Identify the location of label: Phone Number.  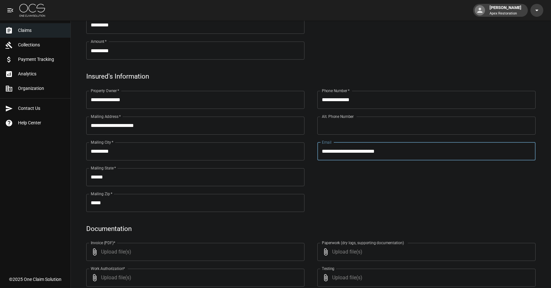
(336, 91).